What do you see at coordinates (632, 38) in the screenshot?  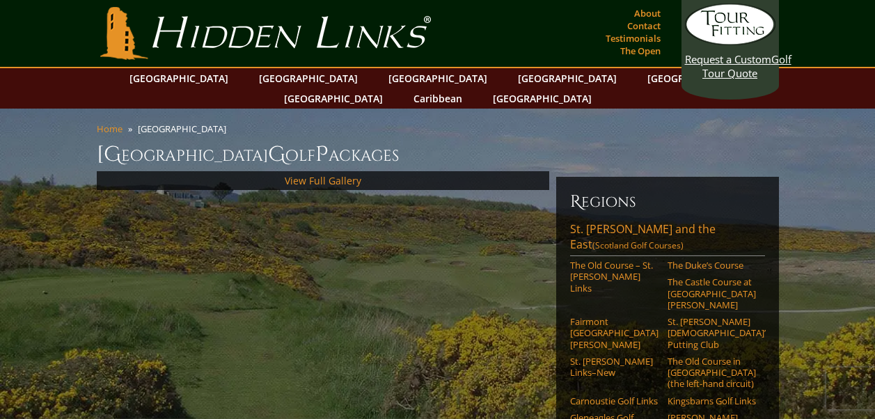 I see `a: Testimonials` at bounding box center [632, 38].